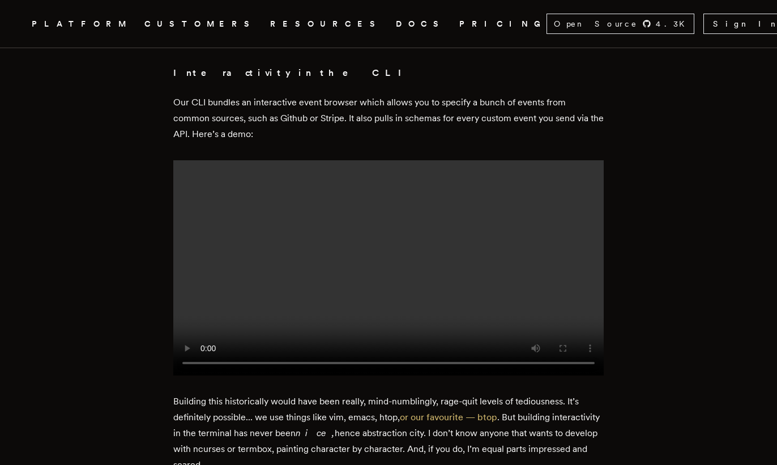 The height and width of the screenshot is (465, 777). Describe the element at coordinates (673, 24) in the screenshot. I see `span: 4.3 K` at that location.